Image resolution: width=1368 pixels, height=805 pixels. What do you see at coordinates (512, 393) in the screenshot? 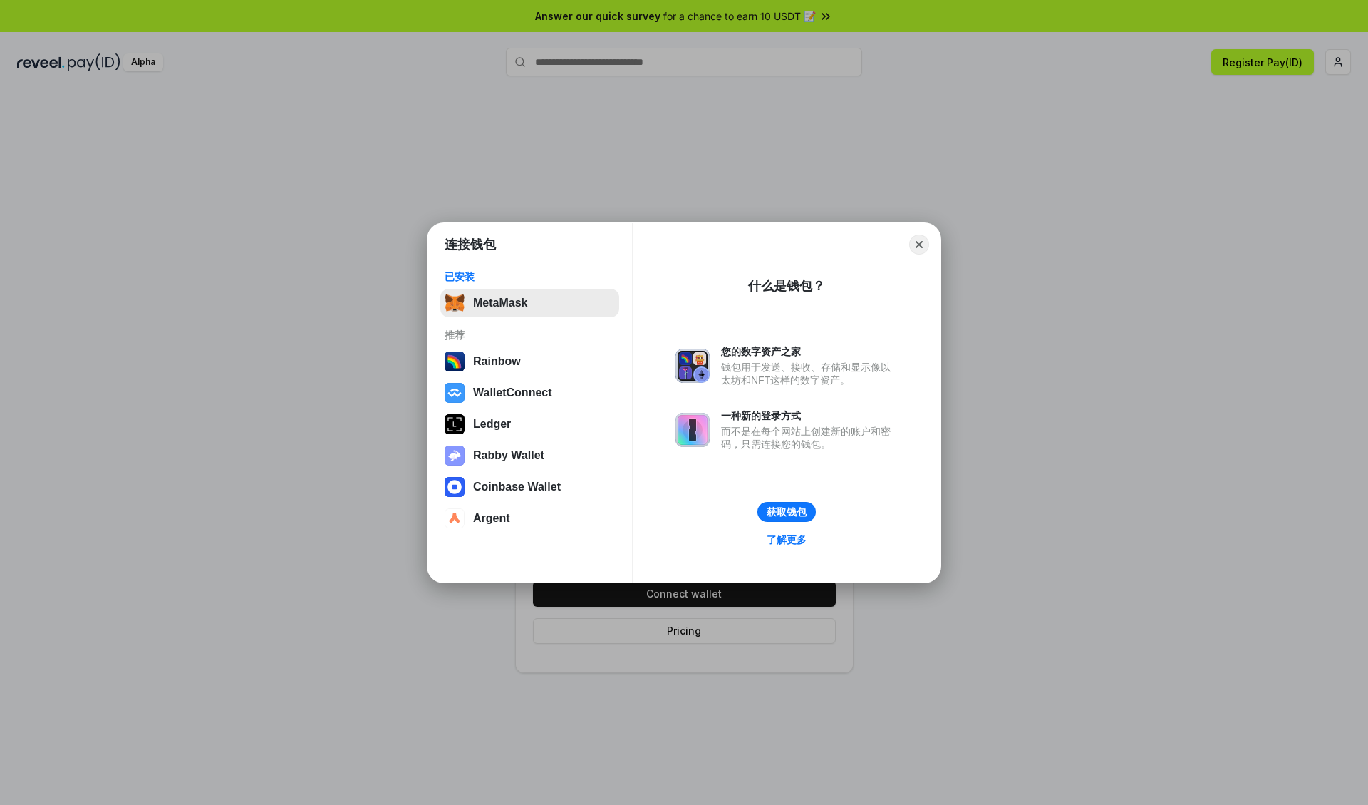
I see `div: WalletConnect` at bounding box center [512, 393].